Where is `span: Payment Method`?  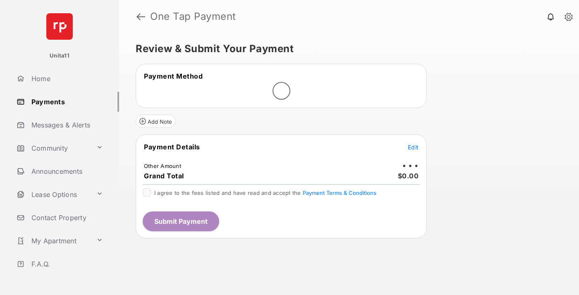
span: Payment Method is located at coordinates (173, 76).